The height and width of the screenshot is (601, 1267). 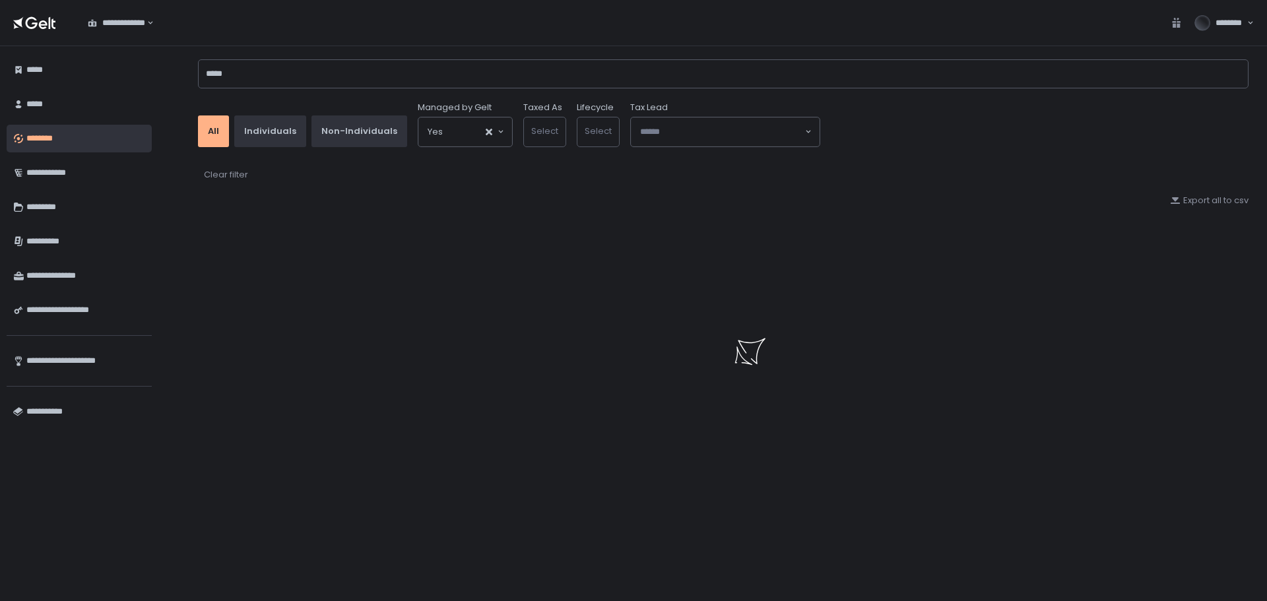 What do you see at coordinates (270, 131) in the screenshot?
I see `button: Individuals` at bounding box center [270, 131].